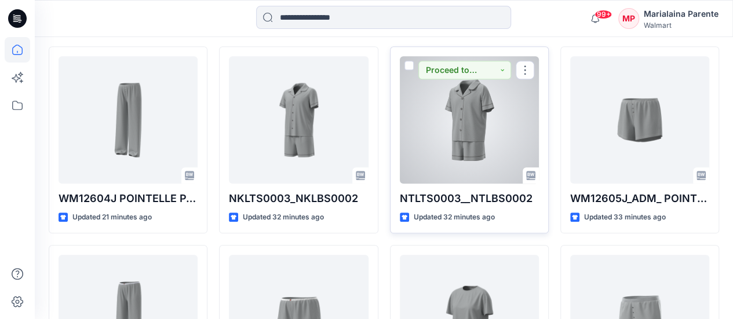  Describe the element at coordinates (681, 14) in the screenshot. I see `div: Marialaina Parente` at that location.